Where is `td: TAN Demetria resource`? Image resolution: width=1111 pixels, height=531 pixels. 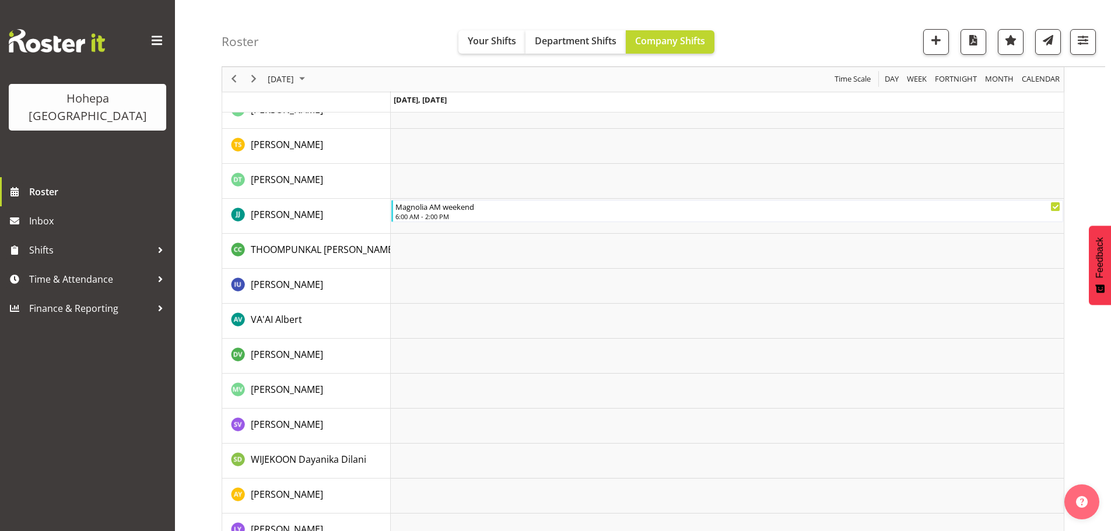
td: TAN Demetria resource is located at coordinates (306, 181).